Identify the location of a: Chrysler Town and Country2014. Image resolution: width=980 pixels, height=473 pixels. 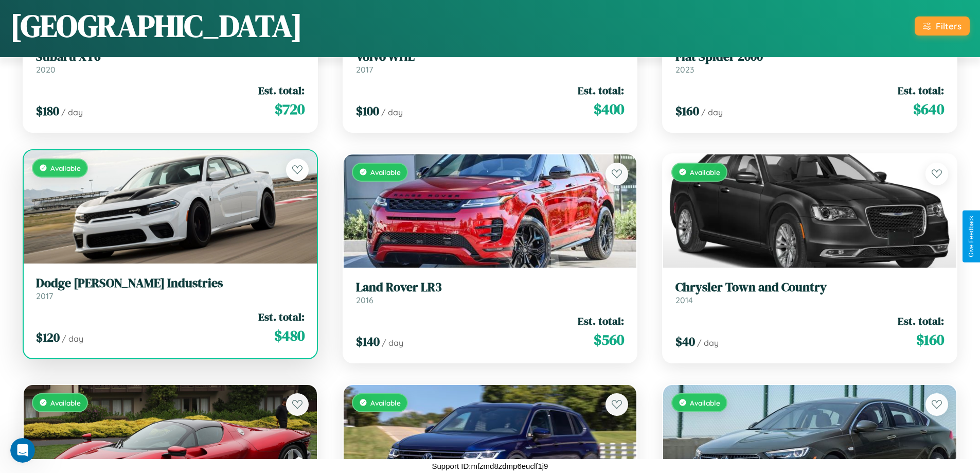
(810, 292).